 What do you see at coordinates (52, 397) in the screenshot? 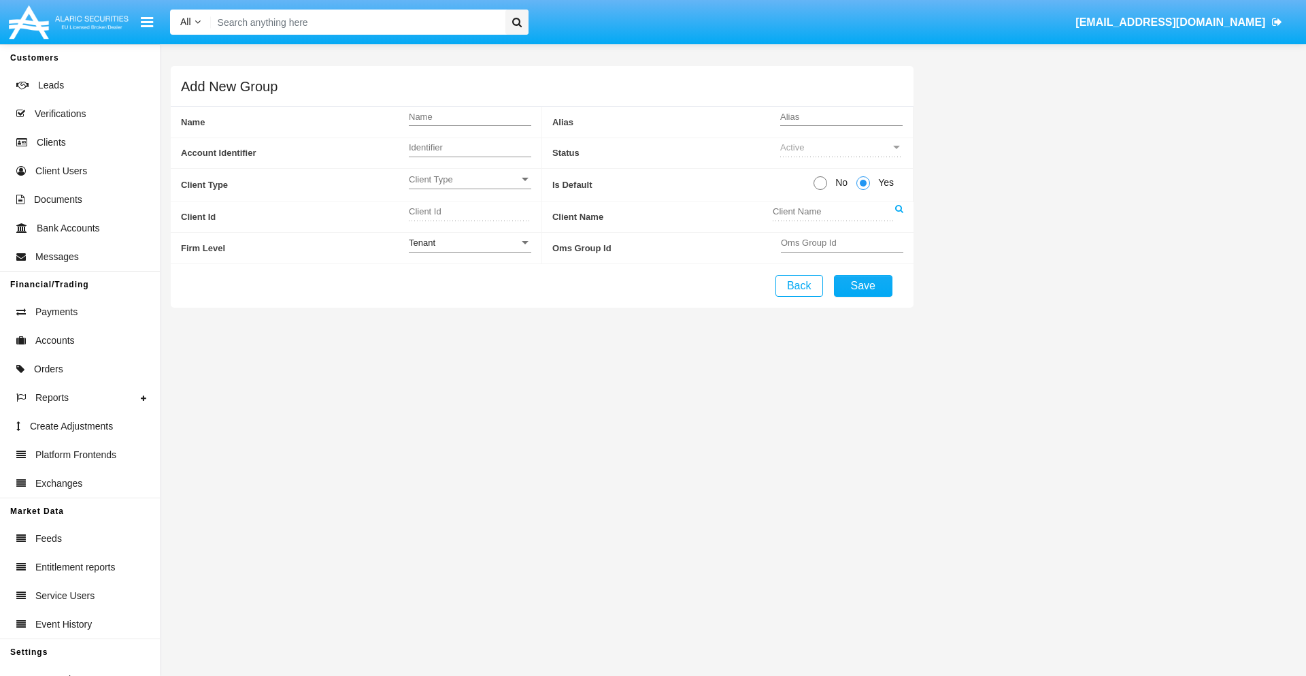
I see `span: Reports` at bounding box center [52, 397].